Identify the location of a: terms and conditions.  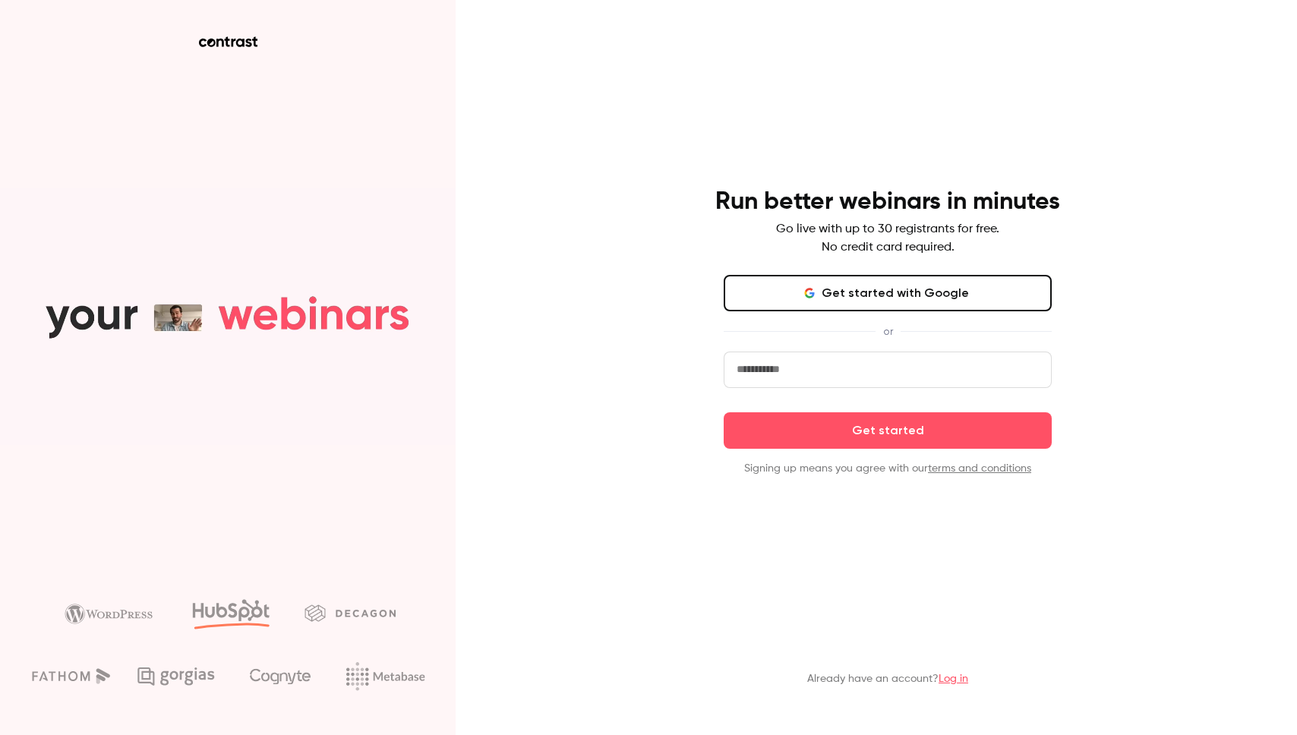
(980, 469).